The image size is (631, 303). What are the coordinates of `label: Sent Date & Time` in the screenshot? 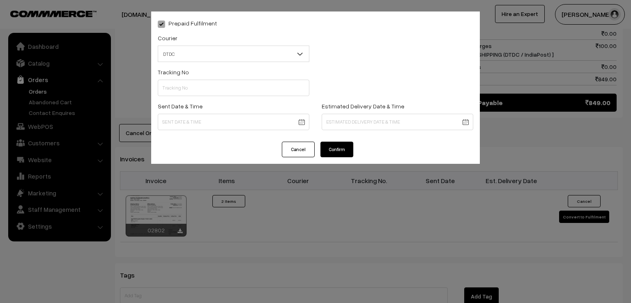 It's located at (180, 106).